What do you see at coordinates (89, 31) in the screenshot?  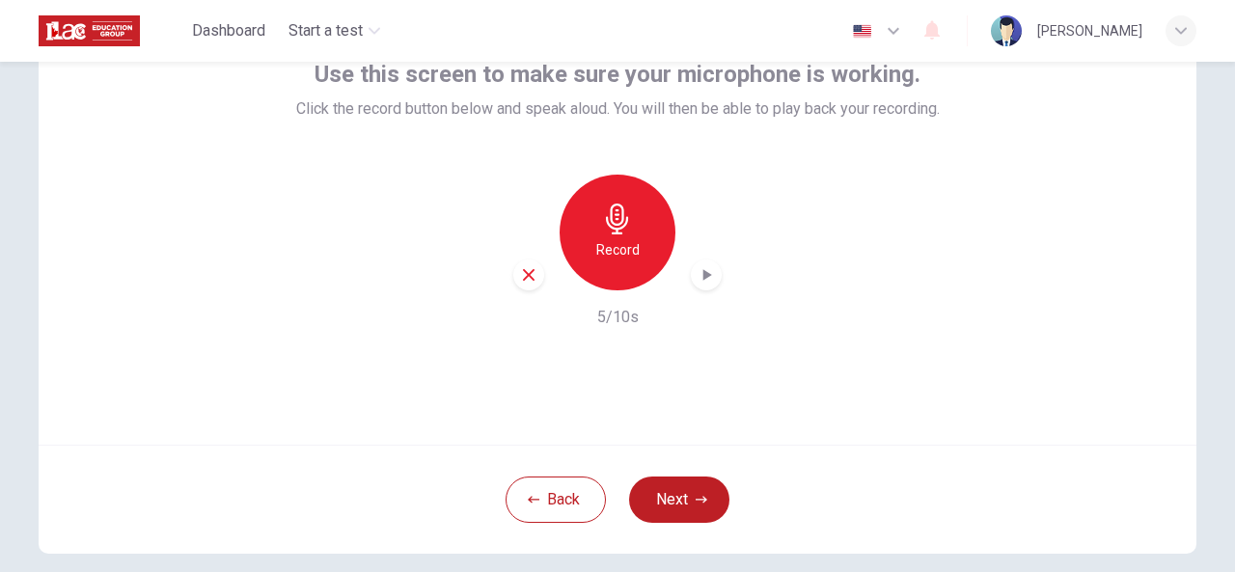 I see `img: ILAC logo` at bounding box center [89, 31].